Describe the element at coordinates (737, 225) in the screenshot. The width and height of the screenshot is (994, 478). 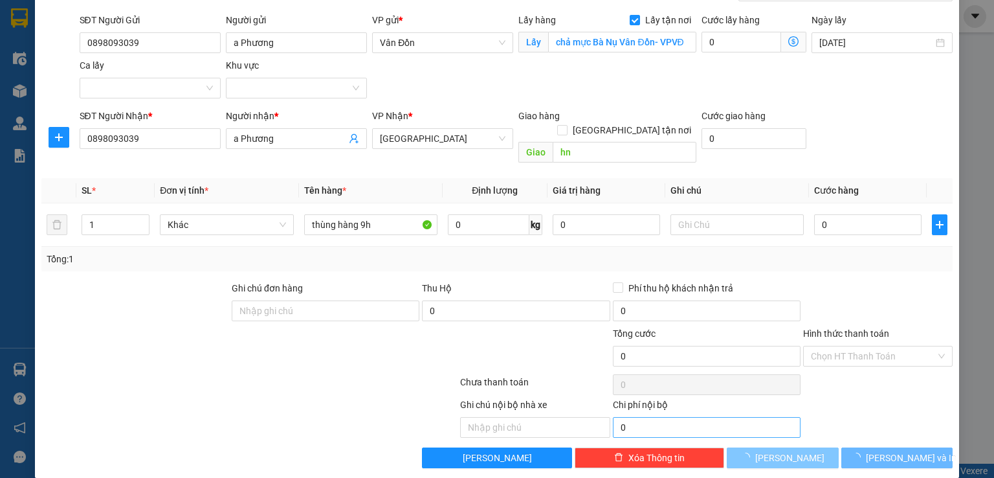
I see `input: Ghi Chú` at that location.